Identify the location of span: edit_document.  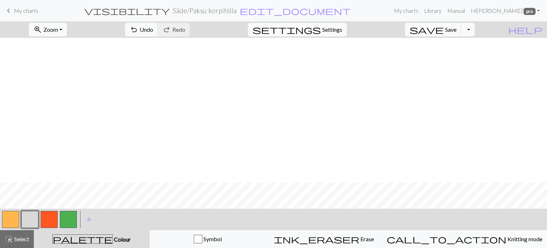
(295, 11).